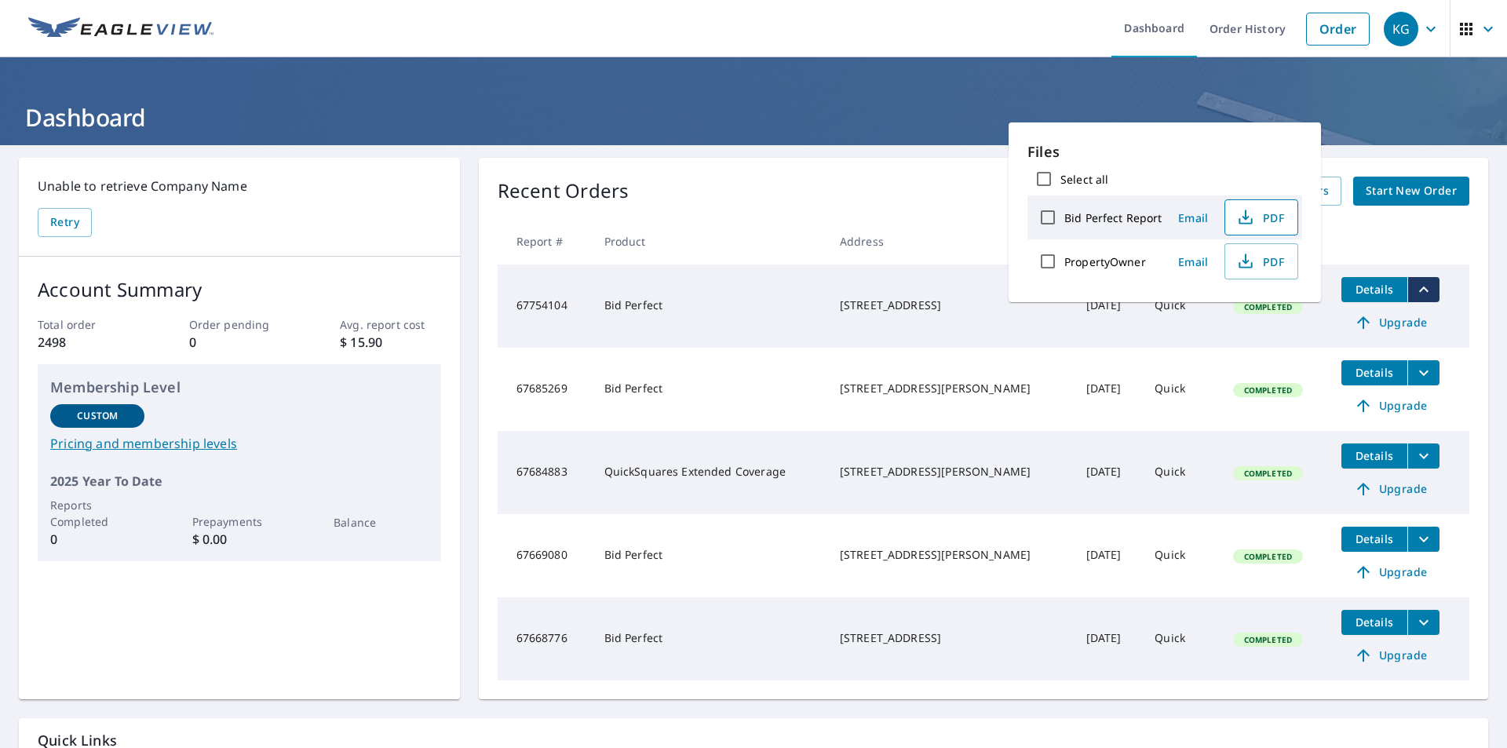 The image size is (1507, 748). Describe the element at coordinates (545, 389) in the screenshot. I see `td: 67685269` at that location.